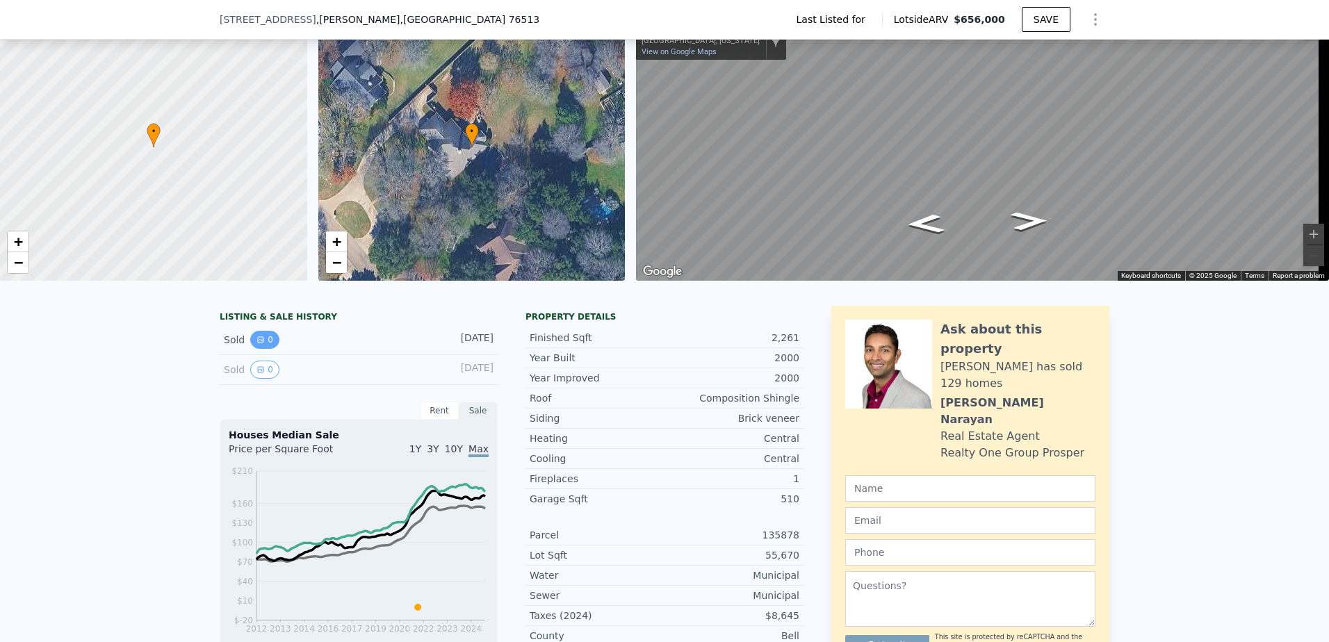  I want to click on tspan: $40, so click(245, 582).